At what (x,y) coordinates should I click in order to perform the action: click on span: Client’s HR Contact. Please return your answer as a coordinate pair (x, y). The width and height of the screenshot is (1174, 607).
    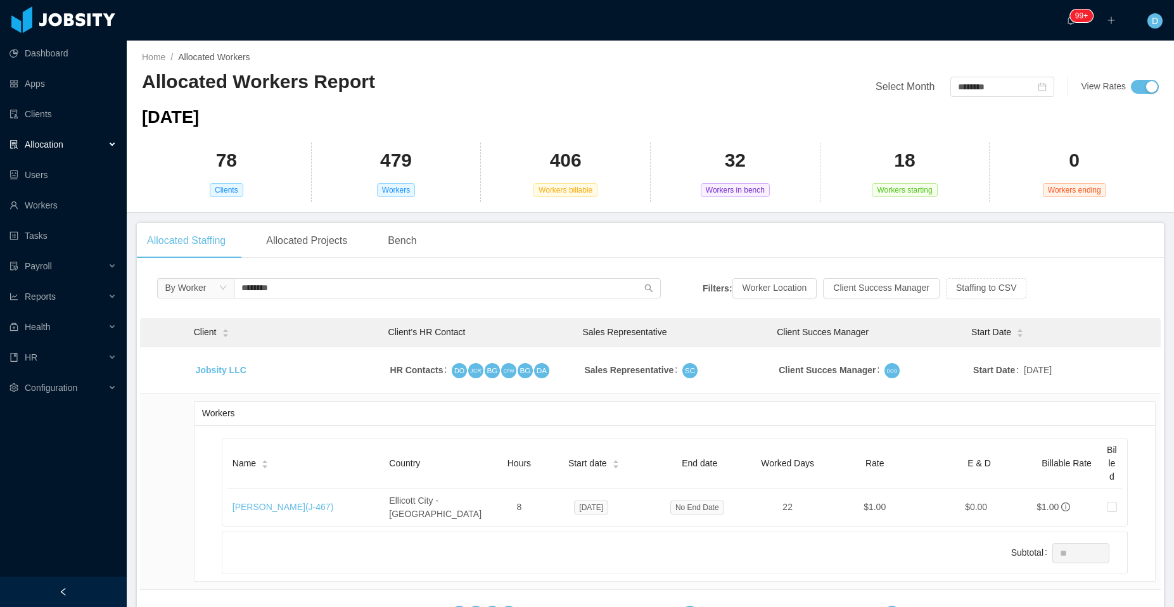
    Looking at the image, I should click on (427, 332).